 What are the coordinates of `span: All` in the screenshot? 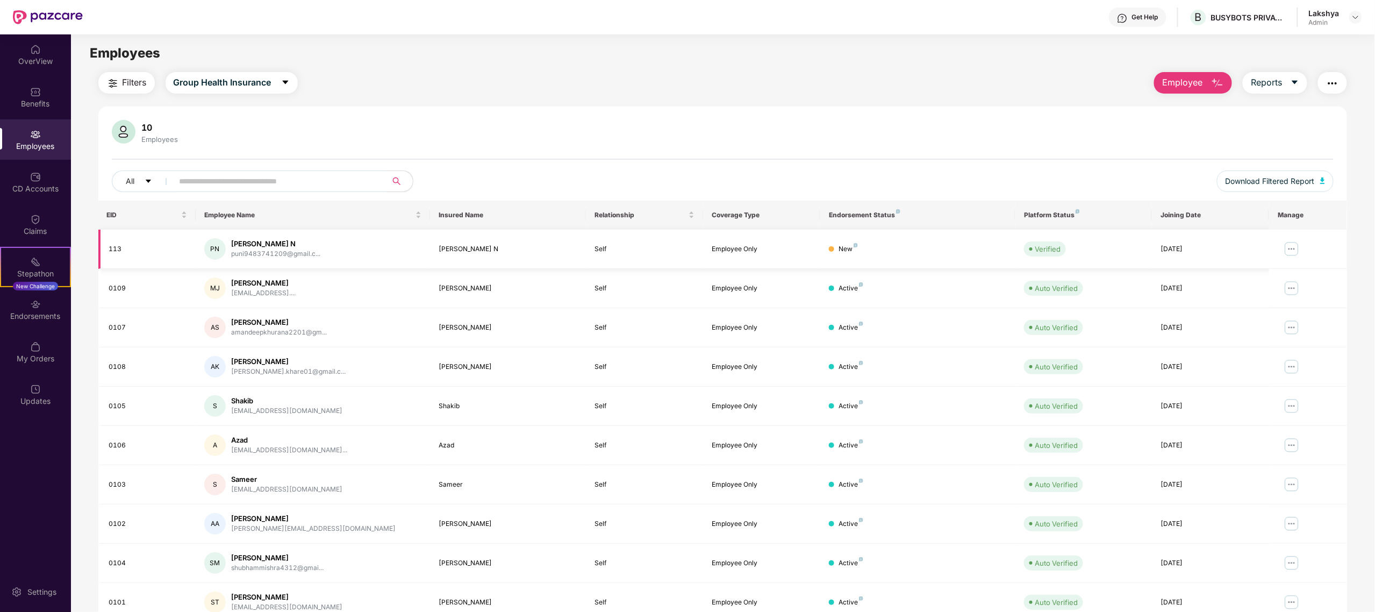 It's located at (131, 181).